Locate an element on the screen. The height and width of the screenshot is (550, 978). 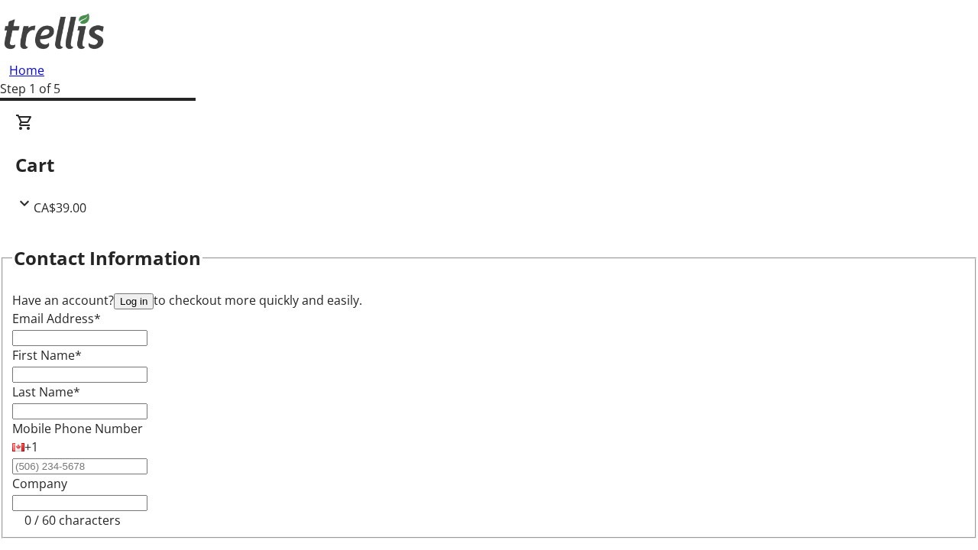
div: CartCA$39.00 is located at coordinates (489, 165).